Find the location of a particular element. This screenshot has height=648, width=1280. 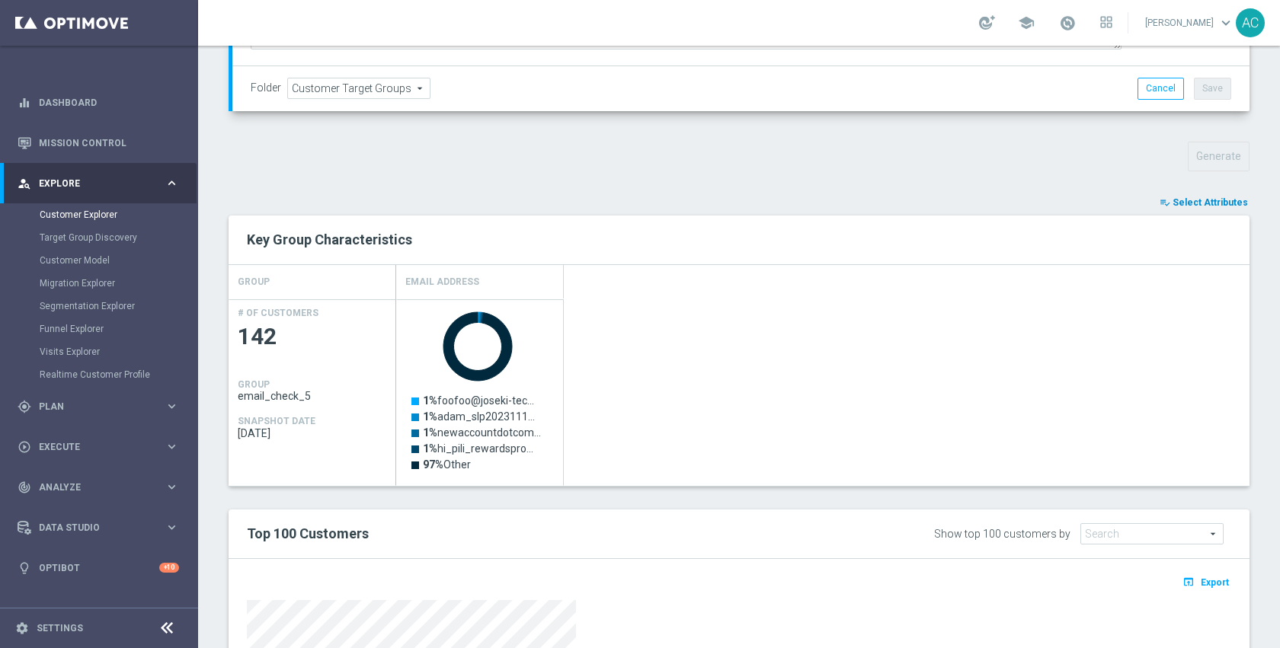

div: Realtime Customer Profile is located at coordinates (118, 375).